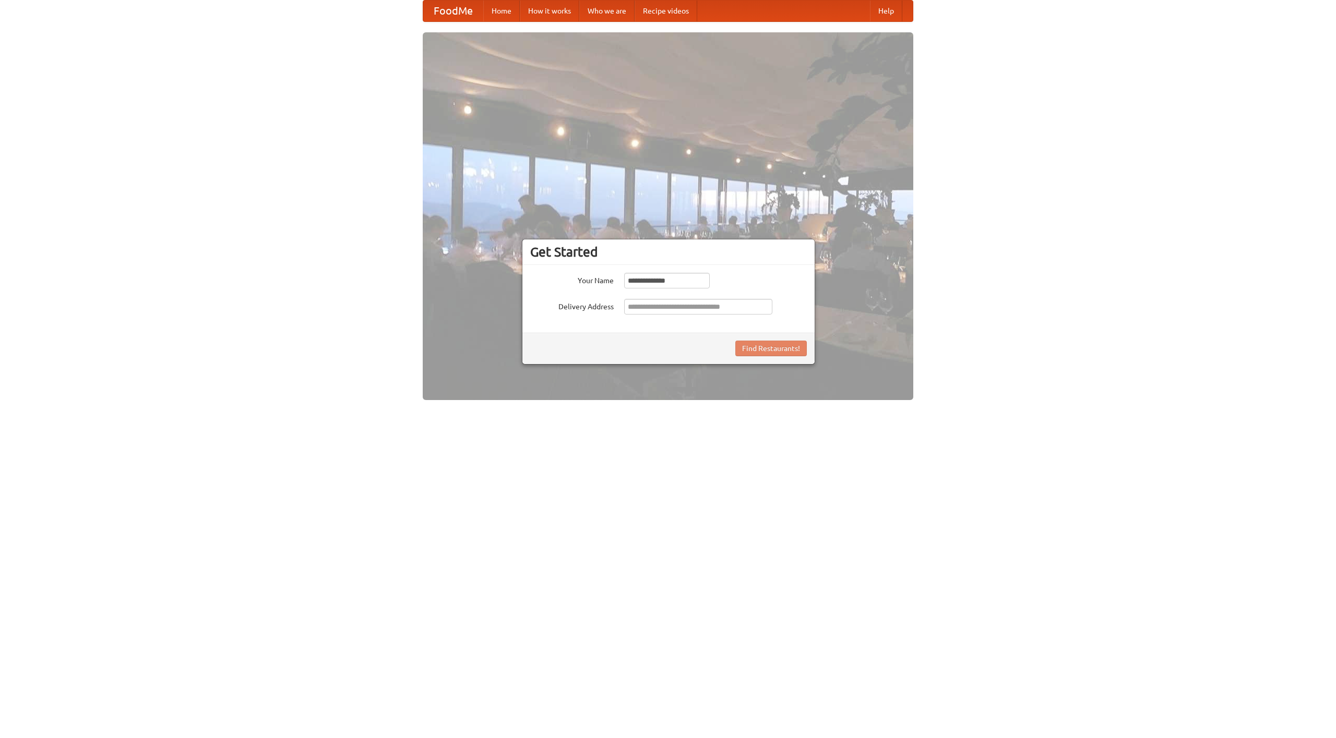 The width and height of the screenshot is (1336, 738). Describe the element at coordinates (886, 11) in the screenshot. I see `a: Help` at that location.